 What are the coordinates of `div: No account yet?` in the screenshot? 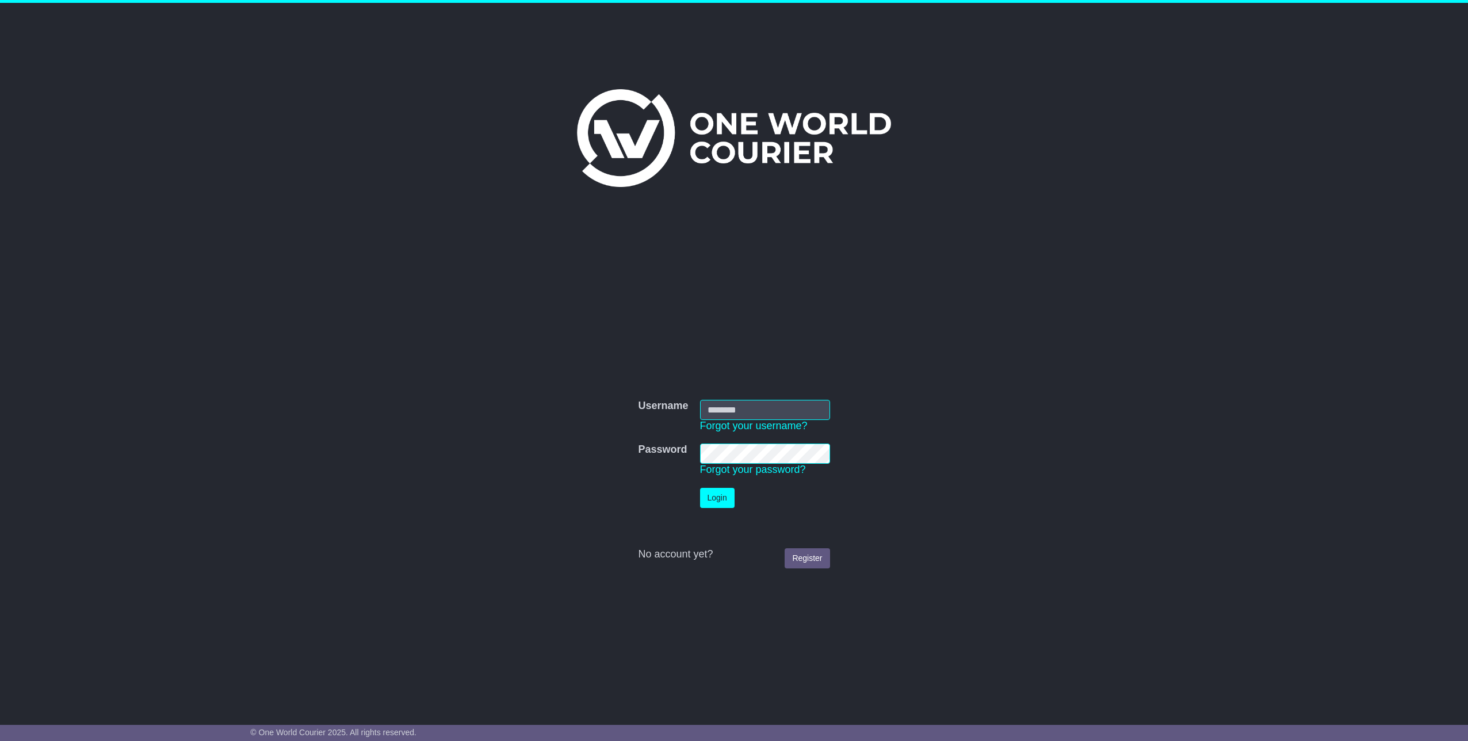 It's located at (734, 555).